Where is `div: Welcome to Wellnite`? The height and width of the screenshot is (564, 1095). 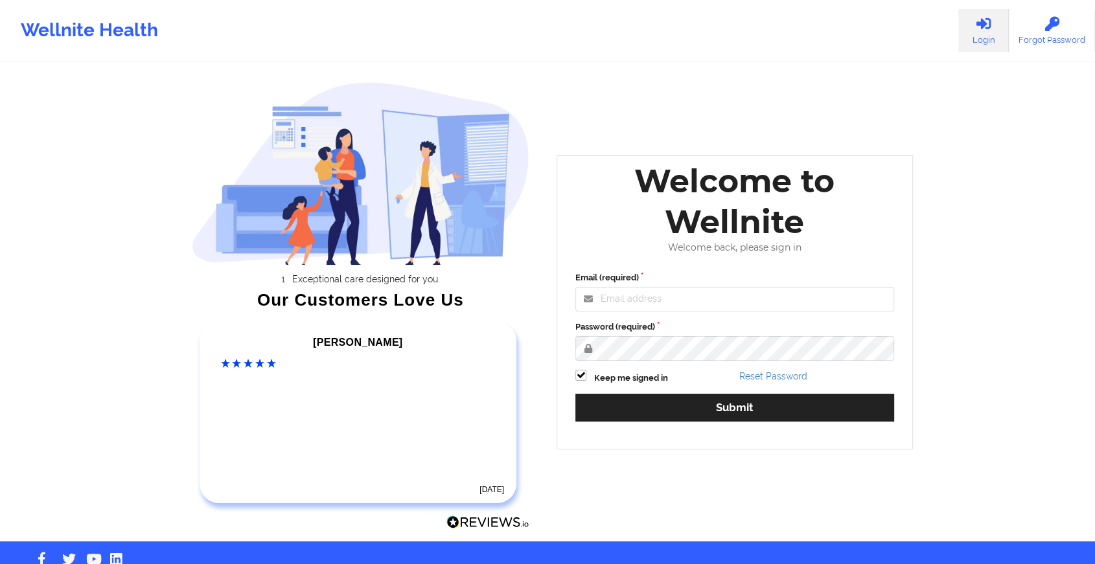
div: Welcome to Wellnite is located at coordinates (735, 201).